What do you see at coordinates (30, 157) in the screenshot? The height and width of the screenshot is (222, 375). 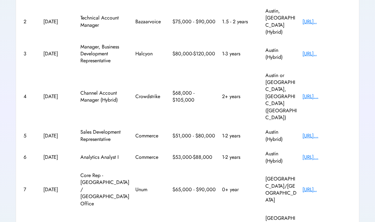 I see `div: 6` at bounding box center [30, 157].